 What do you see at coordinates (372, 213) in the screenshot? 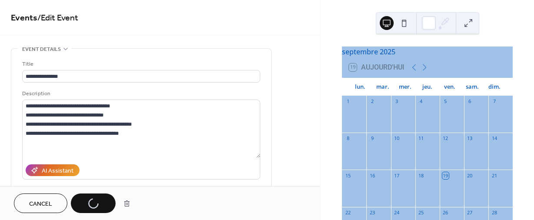
I see `div: 23` at bounding box center [372, 213].